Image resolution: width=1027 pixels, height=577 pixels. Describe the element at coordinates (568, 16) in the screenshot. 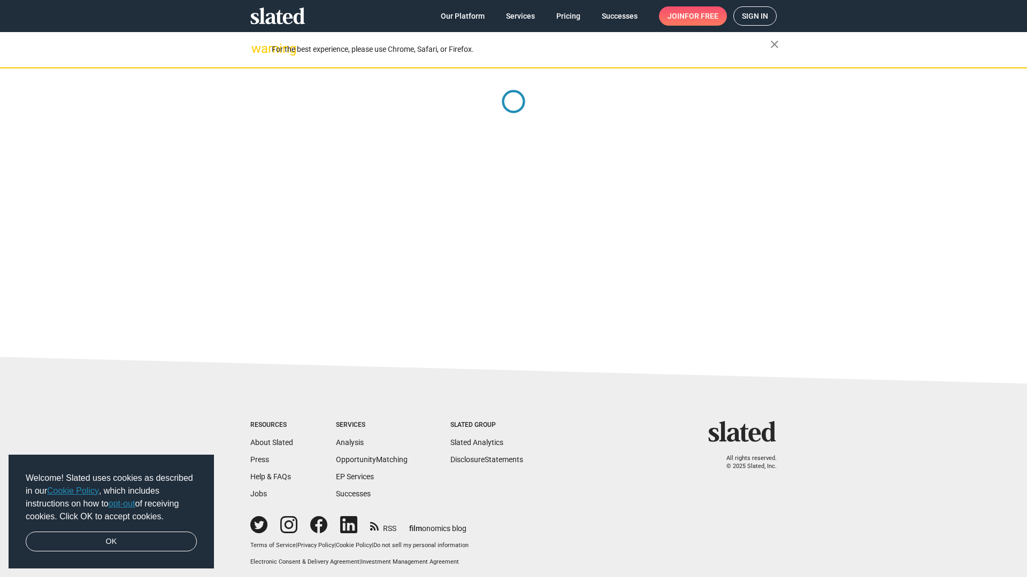

I see `a: Pricing` at that location.